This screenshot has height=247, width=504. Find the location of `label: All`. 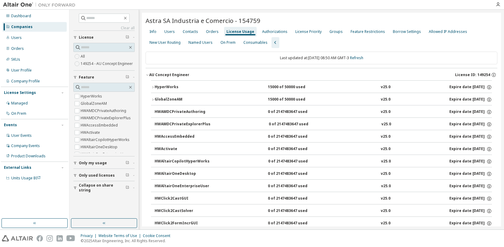

label: All is located at coordinates (83, 57).